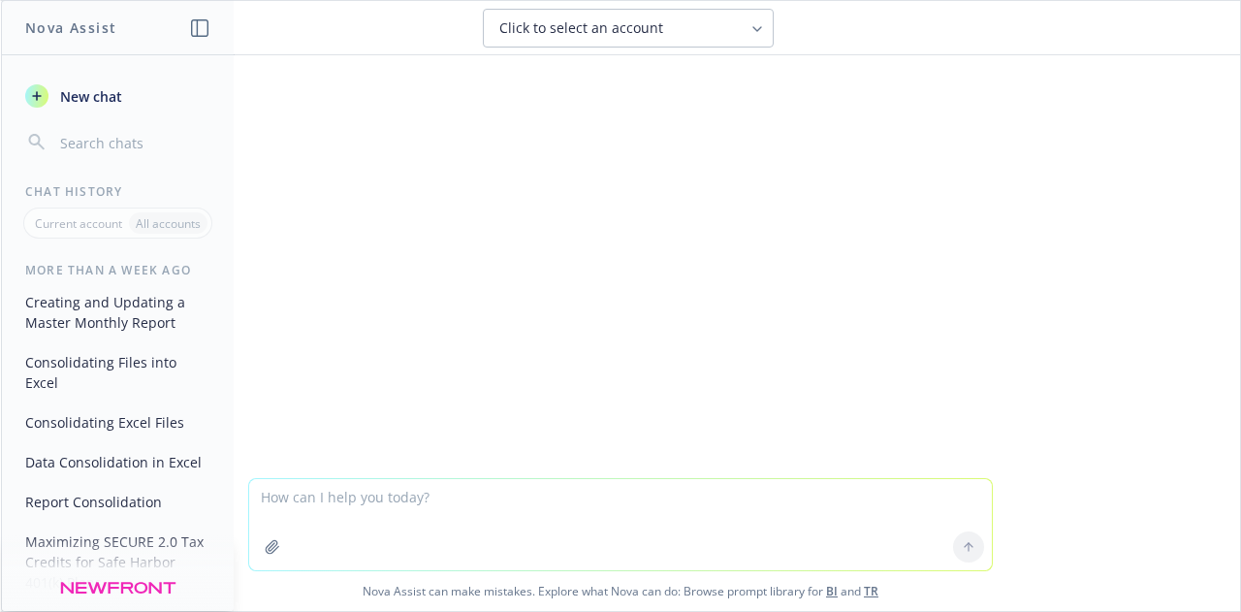 The height and width of the screenshot is (612, 1241). I want to click on p: Current account, so click(79, 223).